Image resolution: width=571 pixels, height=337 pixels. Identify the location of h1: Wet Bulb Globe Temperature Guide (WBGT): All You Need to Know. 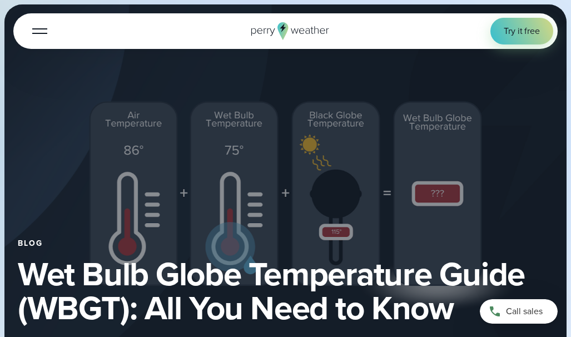
(285, 291).